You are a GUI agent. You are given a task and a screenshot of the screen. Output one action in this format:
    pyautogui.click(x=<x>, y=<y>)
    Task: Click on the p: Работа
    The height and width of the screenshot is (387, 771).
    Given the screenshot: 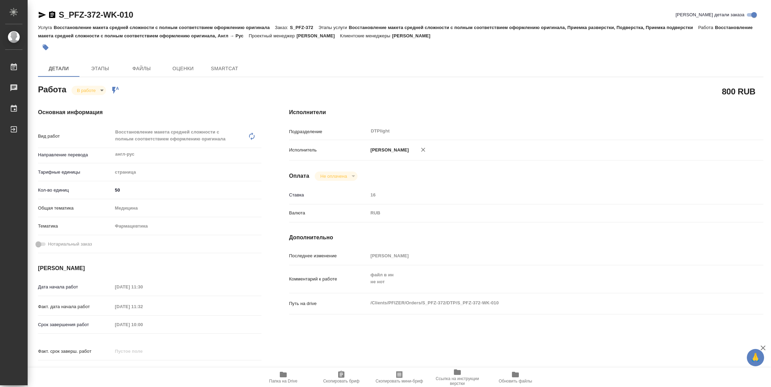 What is the action you would take?
    pyautogui.click(x=706, y=27)
    